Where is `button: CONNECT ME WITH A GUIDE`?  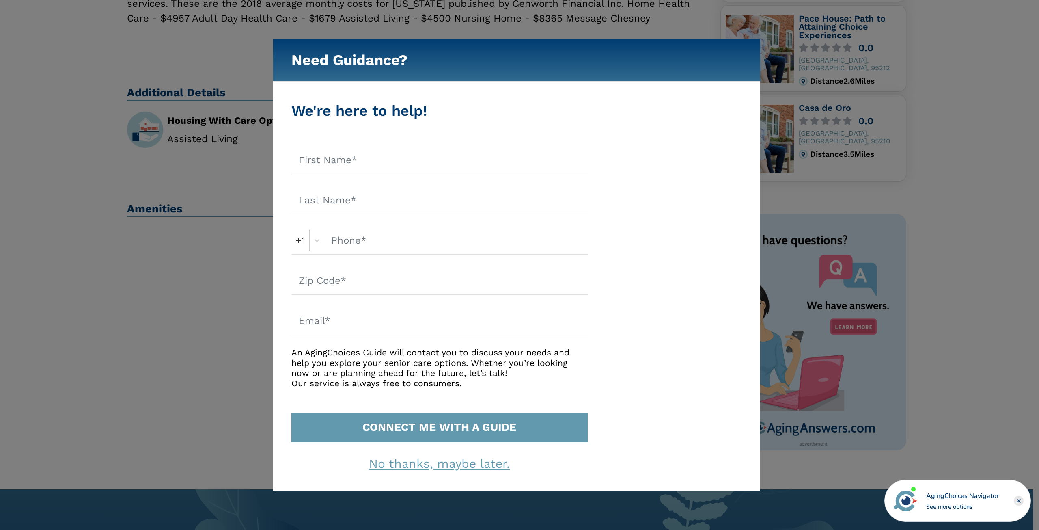 button: CONNECT ME WITH A GUIDE is located at coordinates (440, 427).